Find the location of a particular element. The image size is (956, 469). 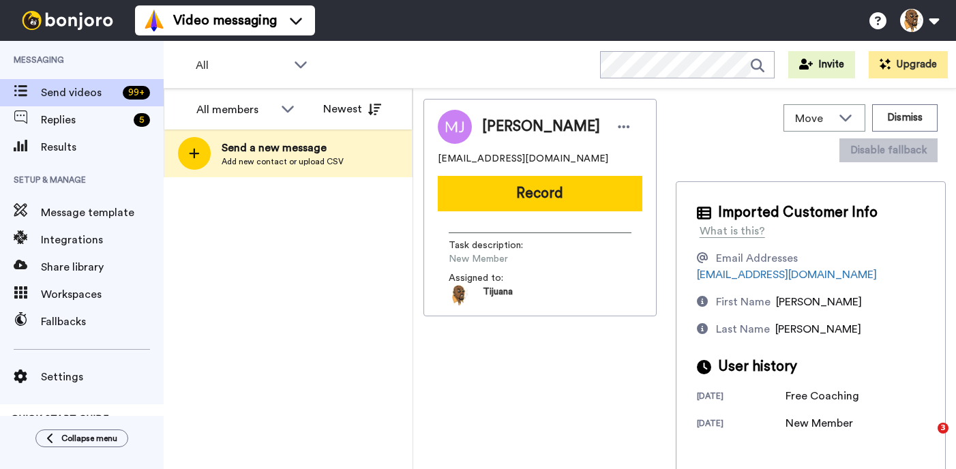

div: What is this? is located at coordinates (733, 231).